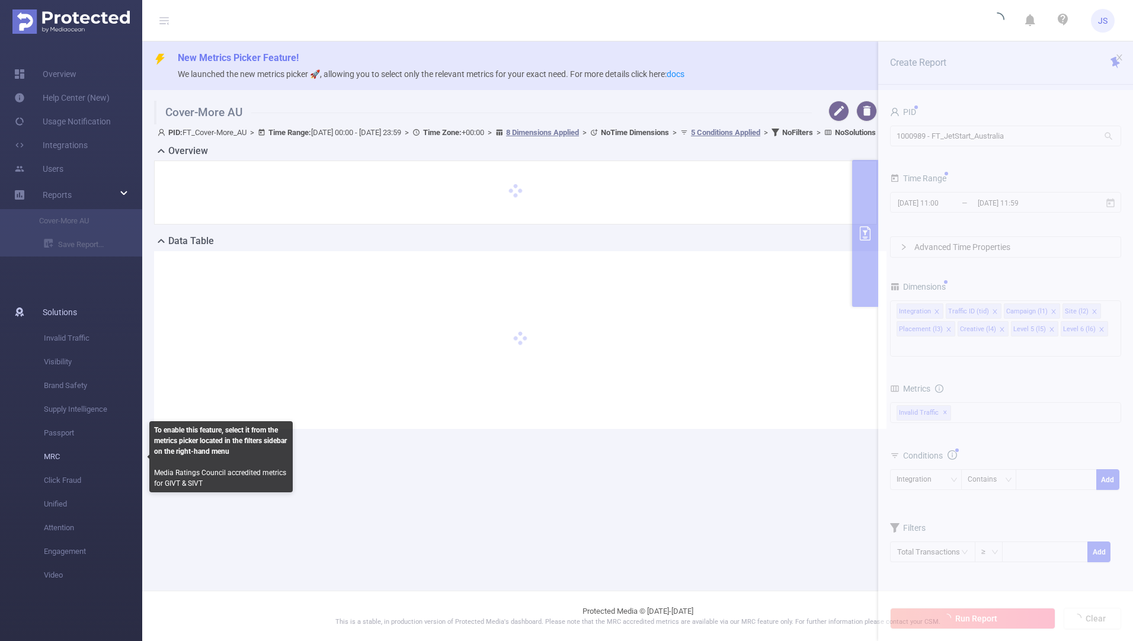  I want to click on u: 5 Conditions Applied, so click(725, 132).